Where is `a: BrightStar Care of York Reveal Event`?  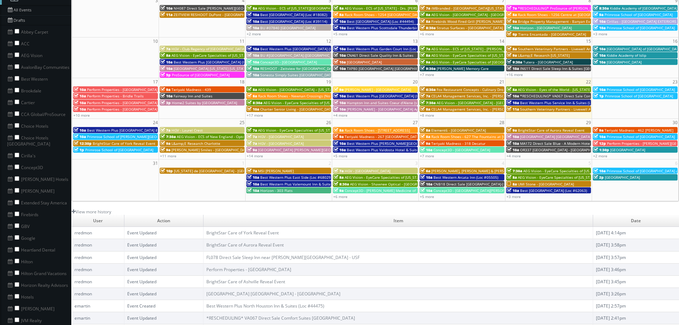 a: BrightStar Care of York Reveal Event is located at coordinates (242, 232).